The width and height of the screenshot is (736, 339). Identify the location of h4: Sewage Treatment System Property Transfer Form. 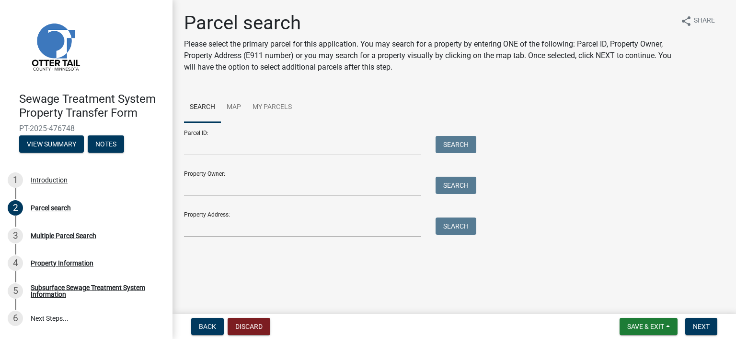
(92, 106).